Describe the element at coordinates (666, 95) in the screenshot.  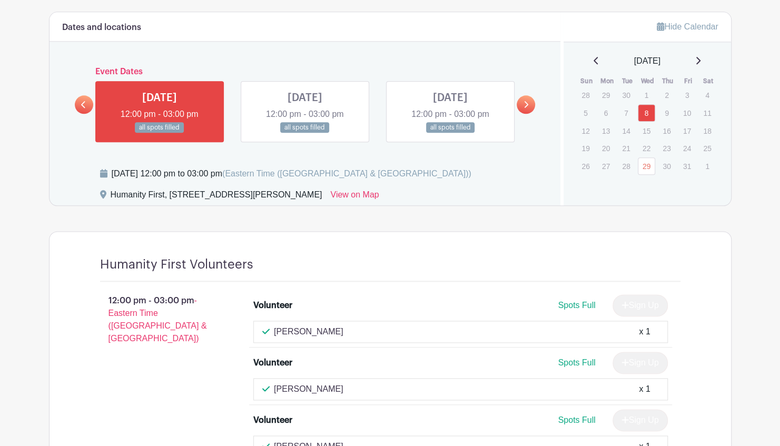
I see `p: 2` at that location.